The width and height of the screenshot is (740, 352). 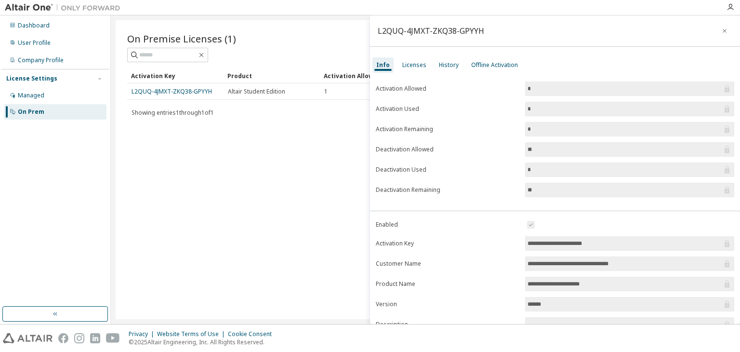 I want to click on div: Activation Allowed, so click(x=368, y=76).